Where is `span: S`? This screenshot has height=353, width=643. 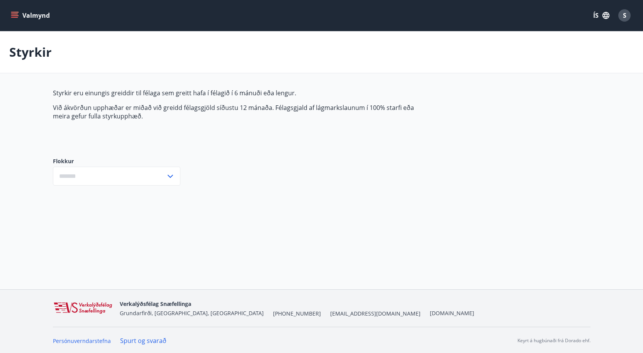 span: S is located at coordinates (624, 15).